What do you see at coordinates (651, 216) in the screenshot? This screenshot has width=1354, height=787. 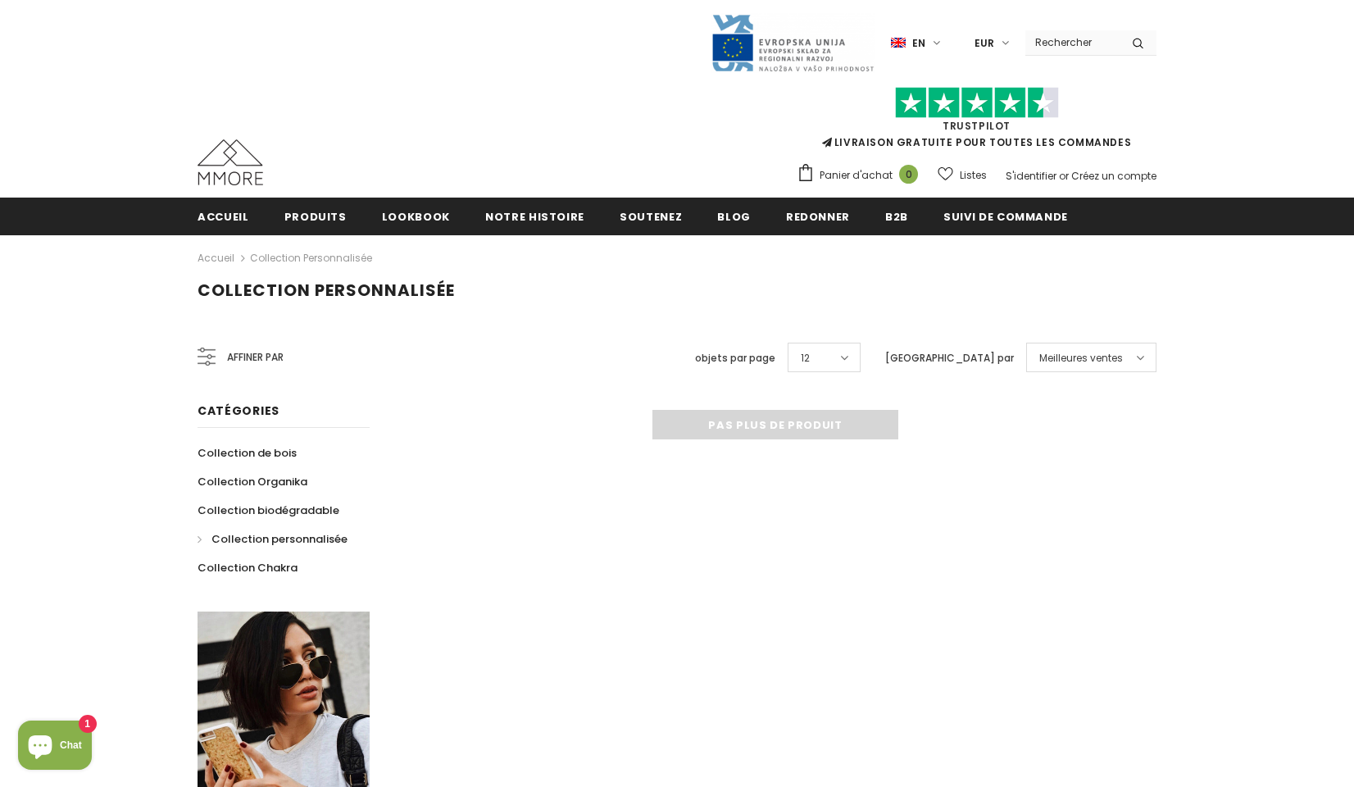 I see `span: soutenez` at bounding box center [651, 216].